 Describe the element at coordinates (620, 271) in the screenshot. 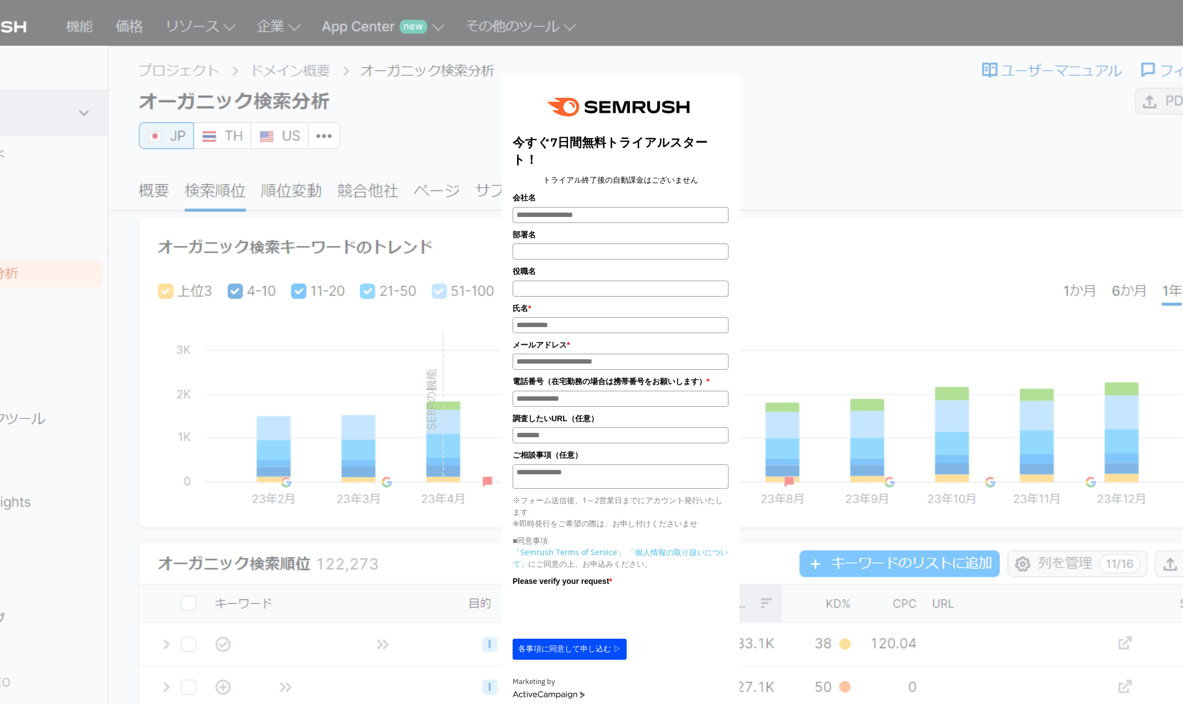

I see `label: 役職名` at that location.